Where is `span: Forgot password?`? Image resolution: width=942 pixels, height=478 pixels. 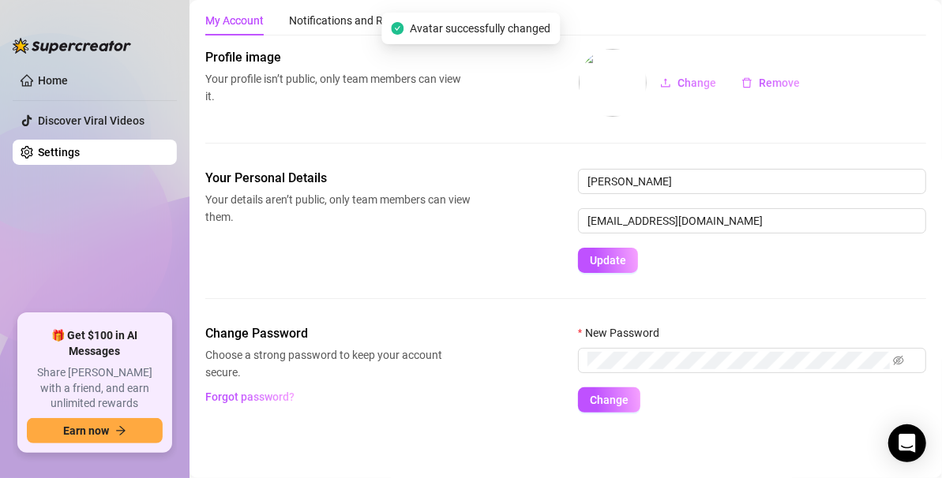
span: Forgot password? is located at coordinates (250, 397).